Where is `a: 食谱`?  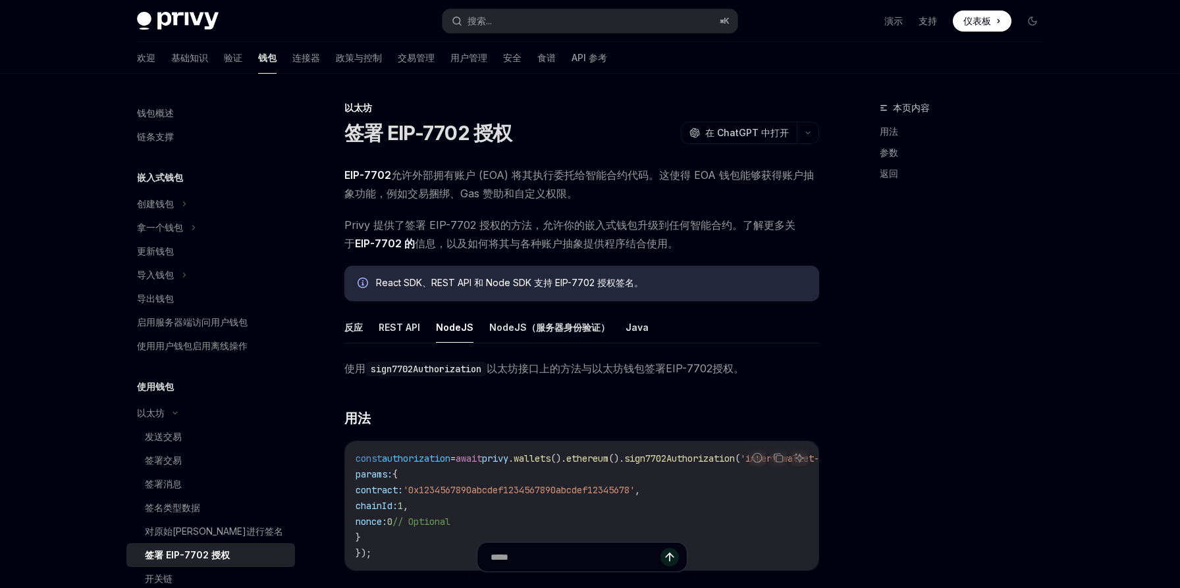
a: 食谱 is located at coordinates (546, 58).